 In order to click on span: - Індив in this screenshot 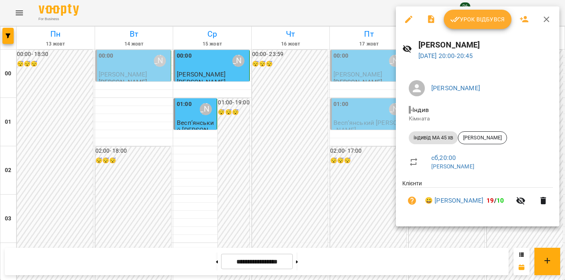, I will do `click(420, 110)`.